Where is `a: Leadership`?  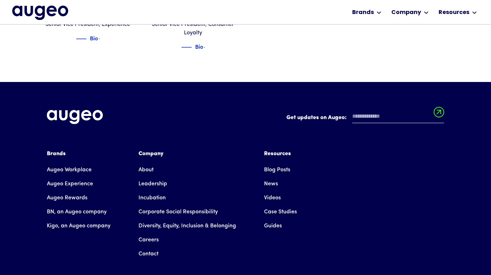 a: Leadership is located at coordinates (153, 184).